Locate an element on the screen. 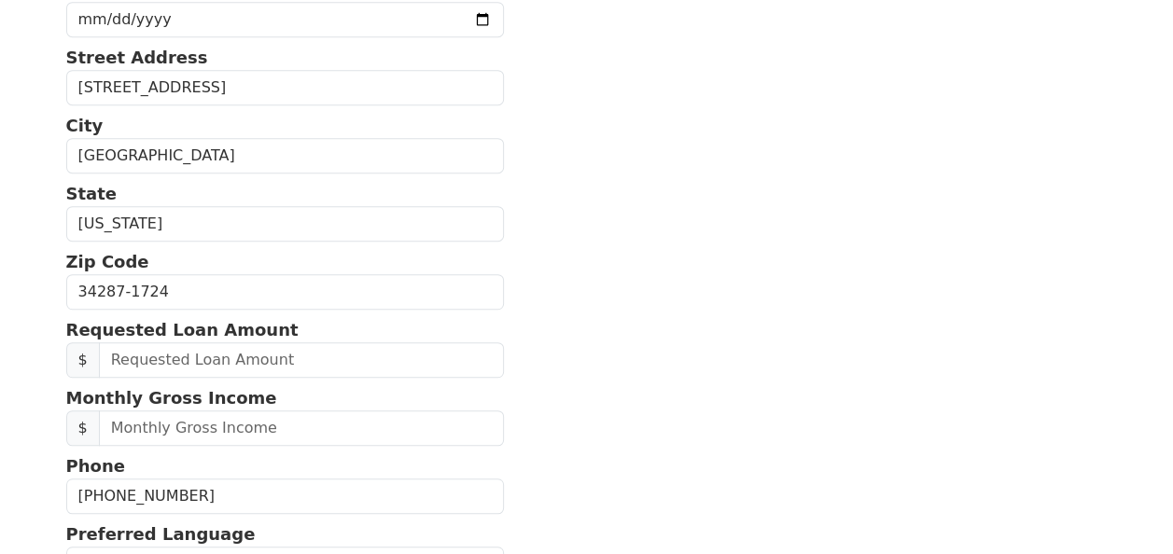  input: Phone is located at coordinates (286, 496).